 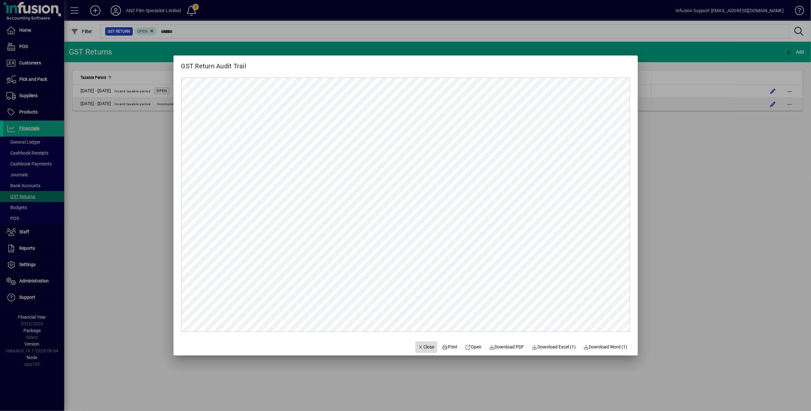 What do you see at coordinates (473, 347) in the screenshot?
I see `a: Open` at bounding box center [473, 347].